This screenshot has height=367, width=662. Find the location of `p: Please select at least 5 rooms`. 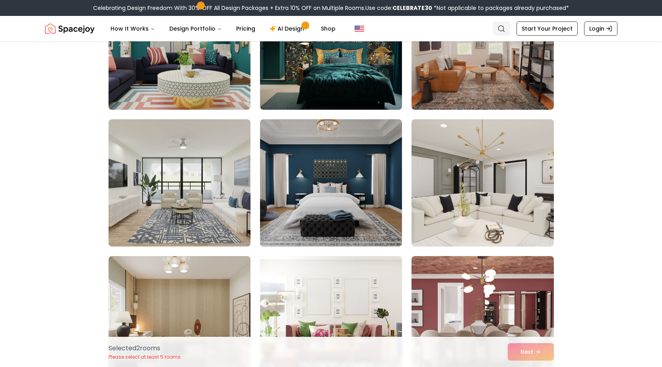

p: Please select at least 5 rooms is located at coordinates (144, 357).